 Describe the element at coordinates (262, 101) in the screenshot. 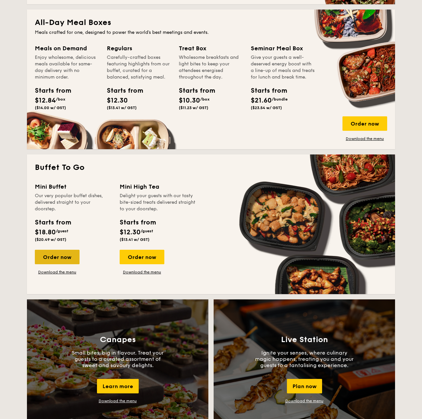

I see `span: $21.60` at that location.